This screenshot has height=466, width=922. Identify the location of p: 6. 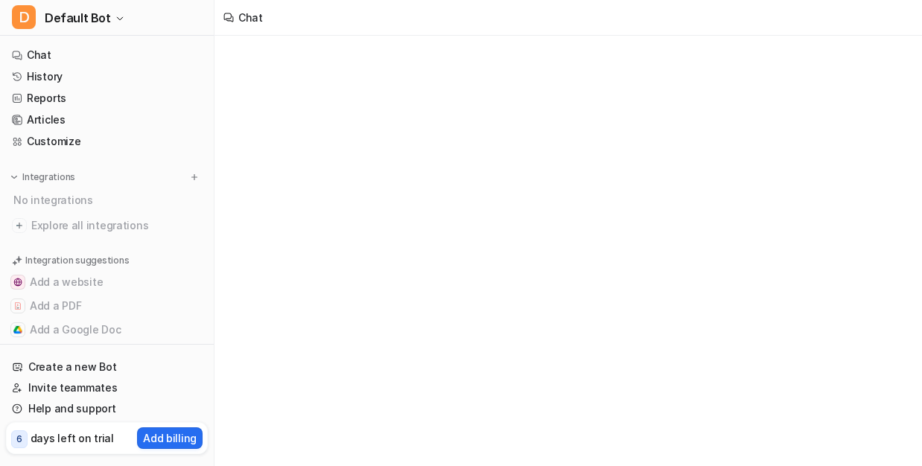
(19, 439).